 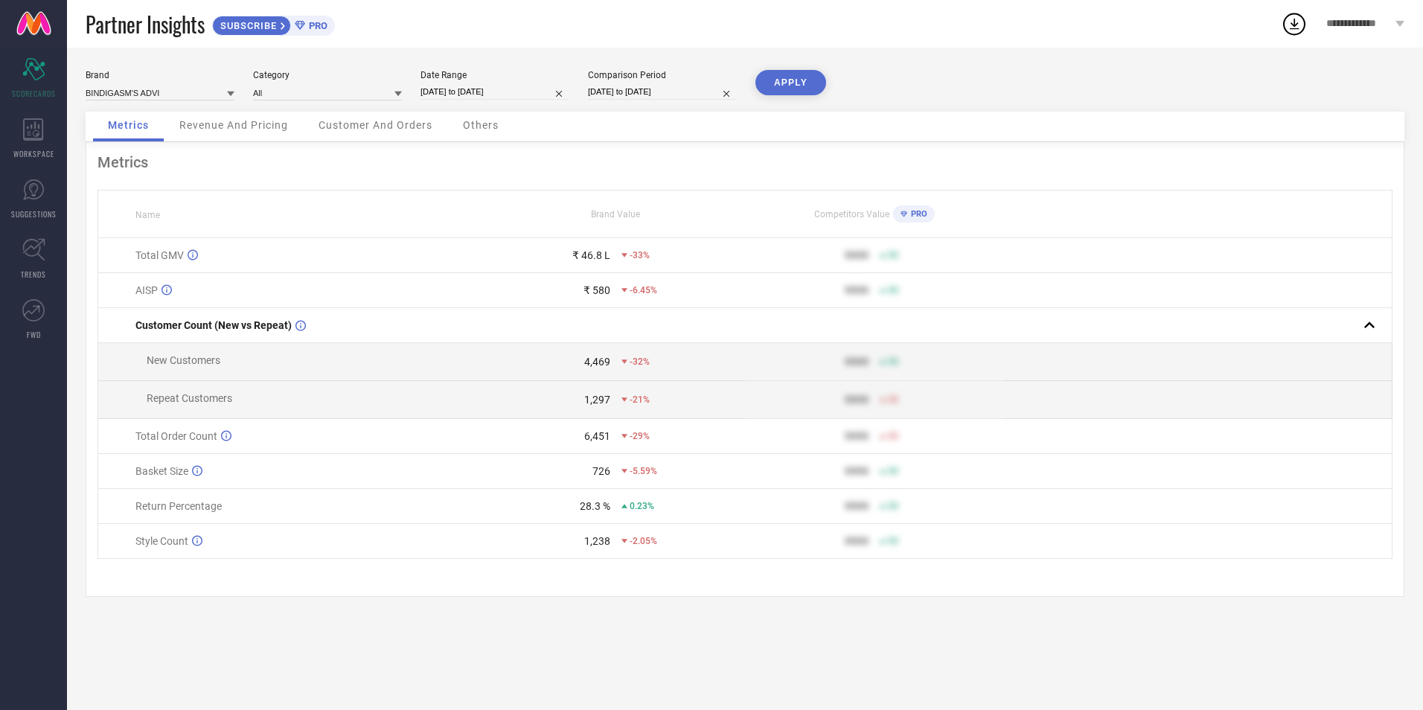 I want to click on span: Style Count, so click(x=161, y=541).